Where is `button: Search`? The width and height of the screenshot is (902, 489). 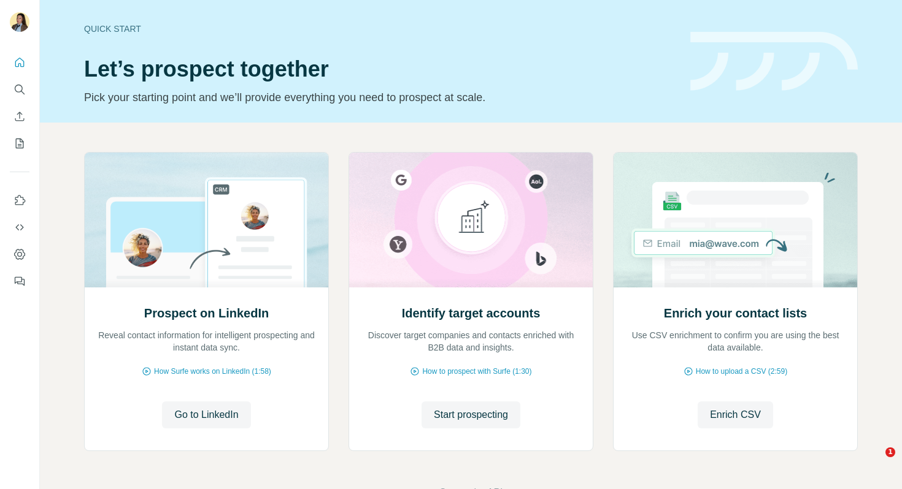
button: Search is located at coordinates (20, 90).